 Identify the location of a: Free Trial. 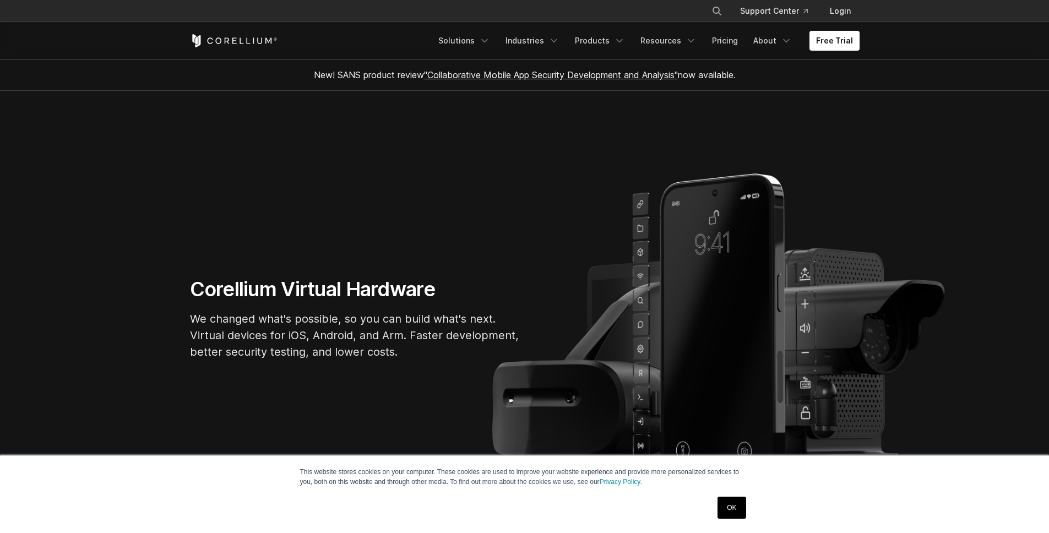
(834, 41).